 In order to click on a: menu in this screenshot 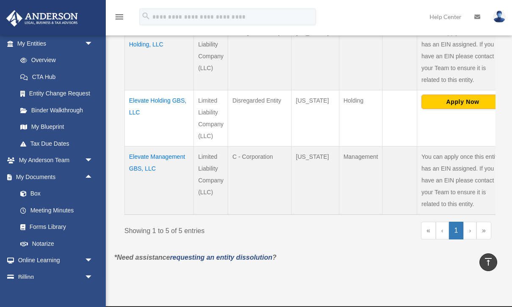, I will do `click(119, 18)`.